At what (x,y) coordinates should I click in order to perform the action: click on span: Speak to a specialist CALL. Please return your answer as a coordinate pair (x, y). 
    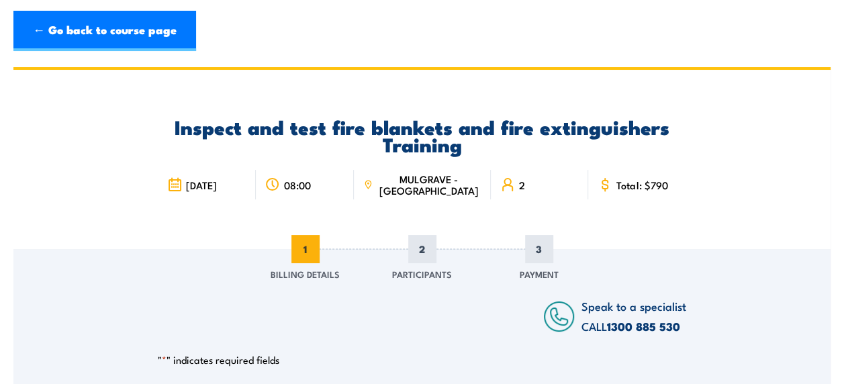
    Looking at the image, I should click on (634, 316).